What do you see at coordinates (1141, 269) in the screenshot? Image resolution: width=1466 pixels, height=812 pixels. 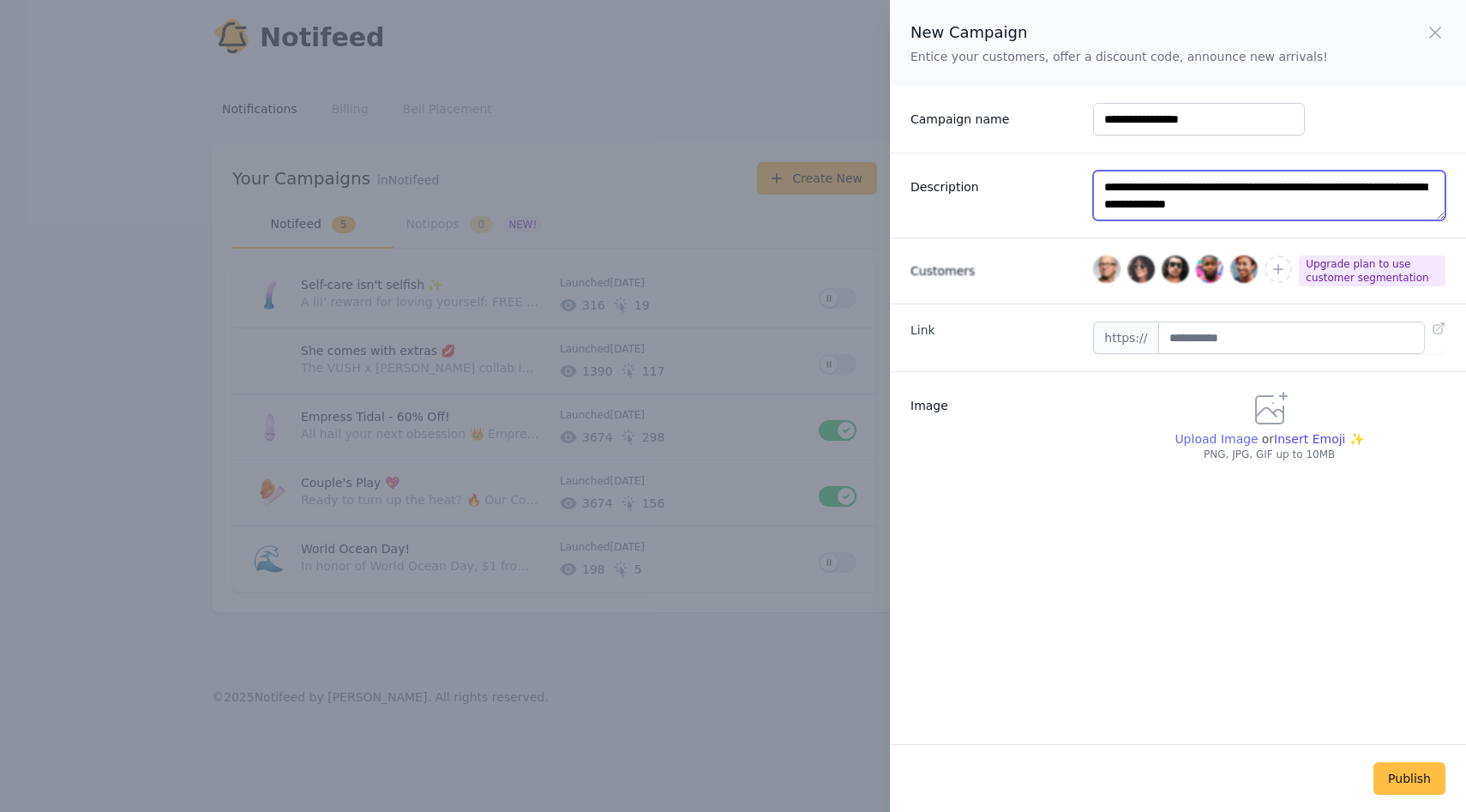 I see `img: Whitney Francis` at bounding box center [1141, 269].